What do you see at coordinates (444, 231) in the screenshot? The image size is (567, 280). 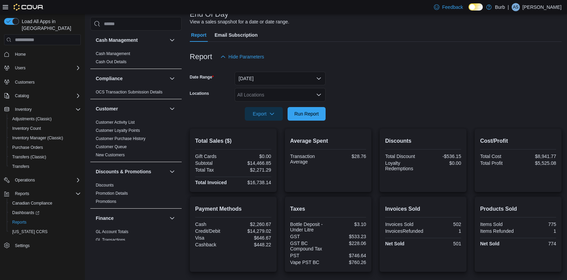 I see `div: 1` at bounding box center [444, 231].